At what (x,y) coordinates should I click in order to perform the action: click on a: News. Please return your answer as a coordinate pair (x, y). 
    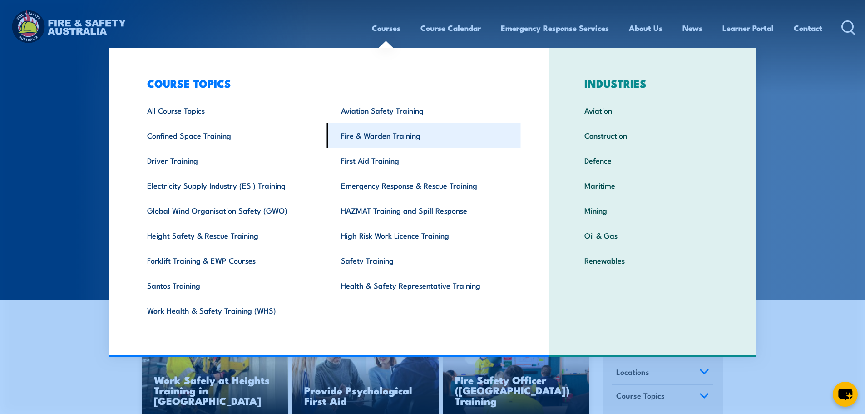
    Looking at the image, I should click on (693, 28).